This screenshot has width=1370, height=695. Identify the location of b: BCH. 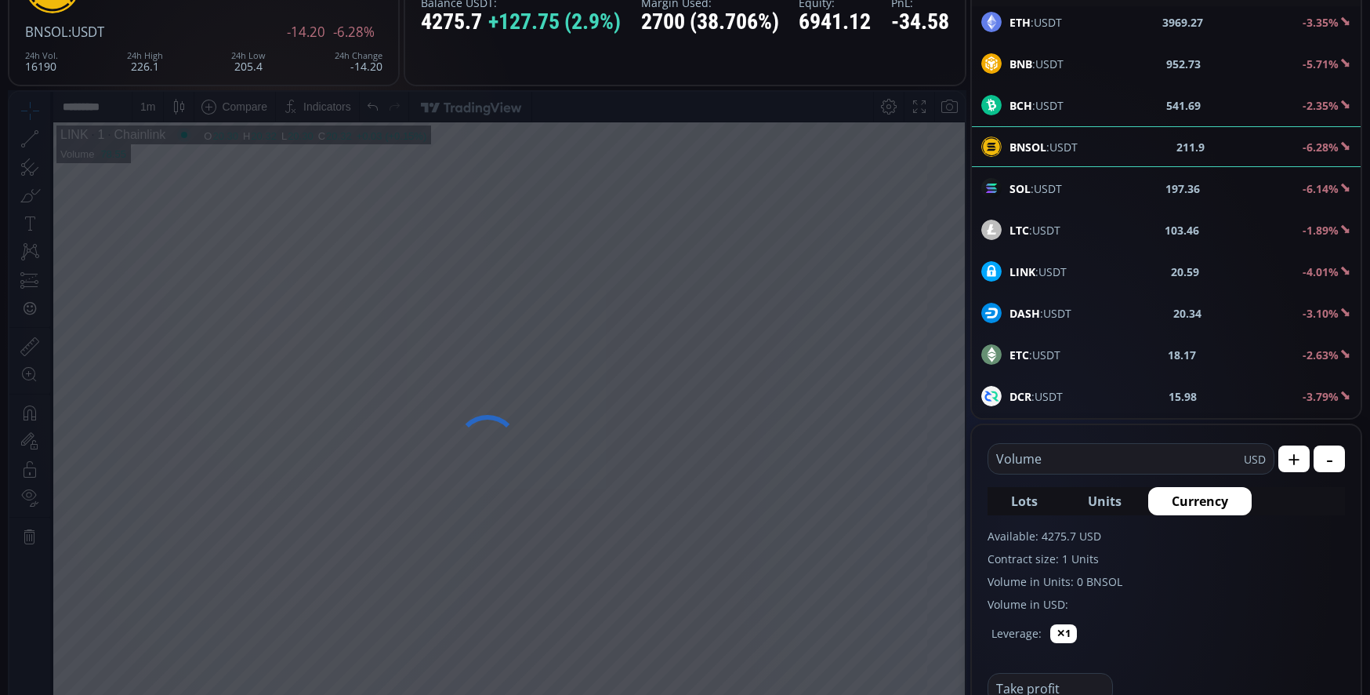
(1021, 105).